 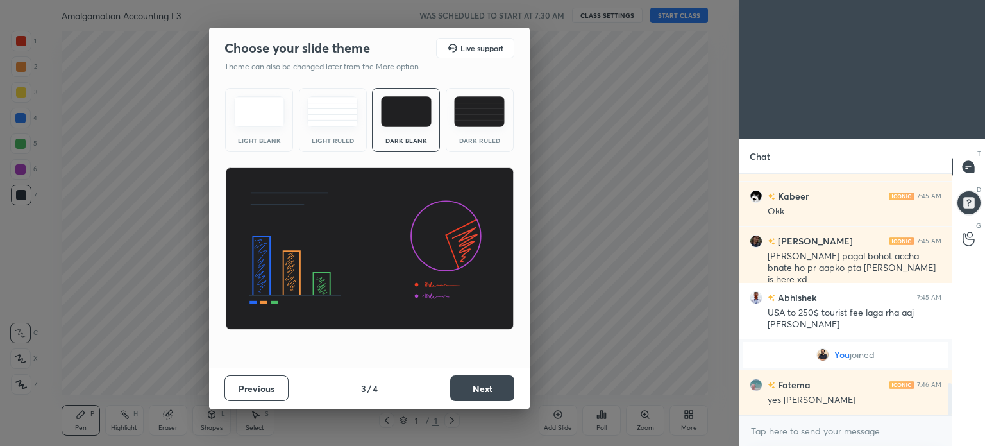 What do you see at coordinates (364, 388) in the screenshot?
I see `h4: 3` at bounding box center [364, 388].